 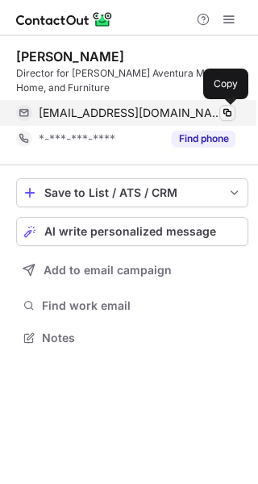 What do you see at coordinates (203, 139) in the screenshot?
I see `button: Reveal Button` at bounding box center [203, 139].